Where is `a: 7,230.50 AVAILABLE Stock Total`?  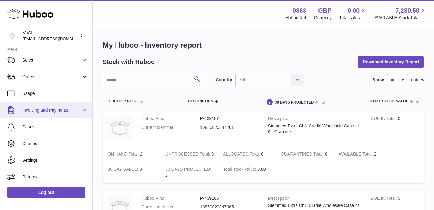
a: 7,230.50 AVAILABLE Stock Total is located at coordinates (400, 14).